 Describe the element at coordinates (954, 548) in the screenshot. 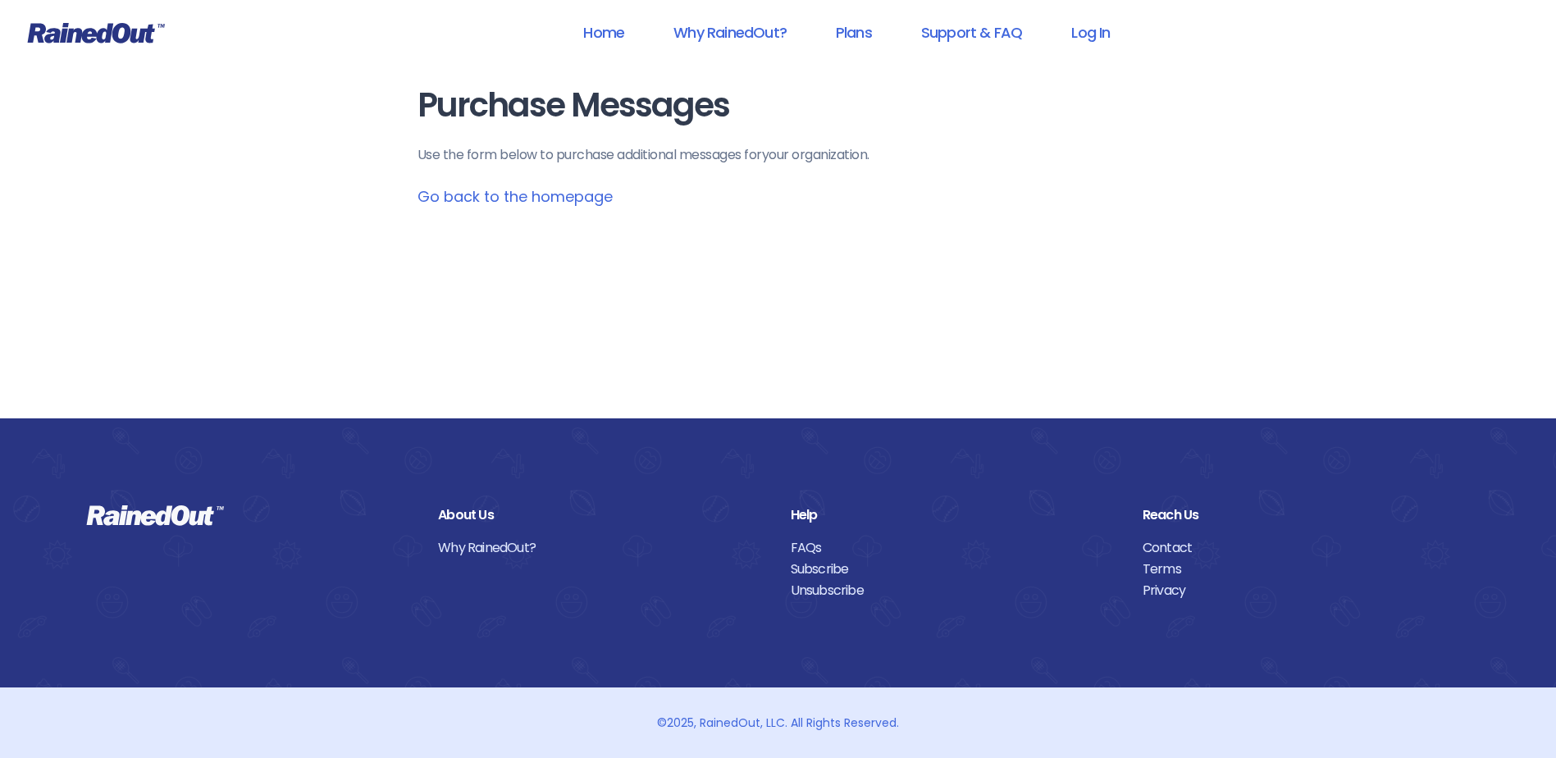

I see `a: FAQs` at that location.